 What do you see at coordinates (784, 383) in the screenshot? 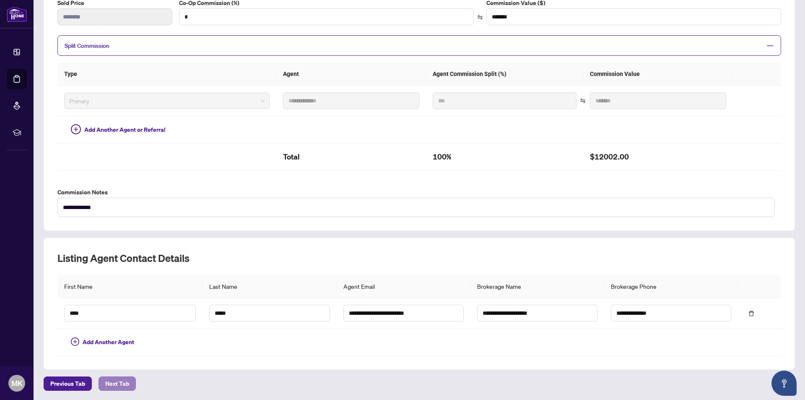
I see `button: Open asap` at bounding box center [784, 383].